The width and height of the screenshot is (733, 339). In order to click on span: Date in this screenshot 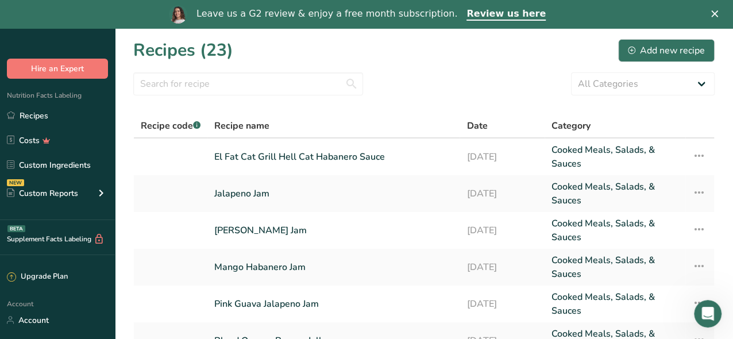, I will do `click(477, 126)`.